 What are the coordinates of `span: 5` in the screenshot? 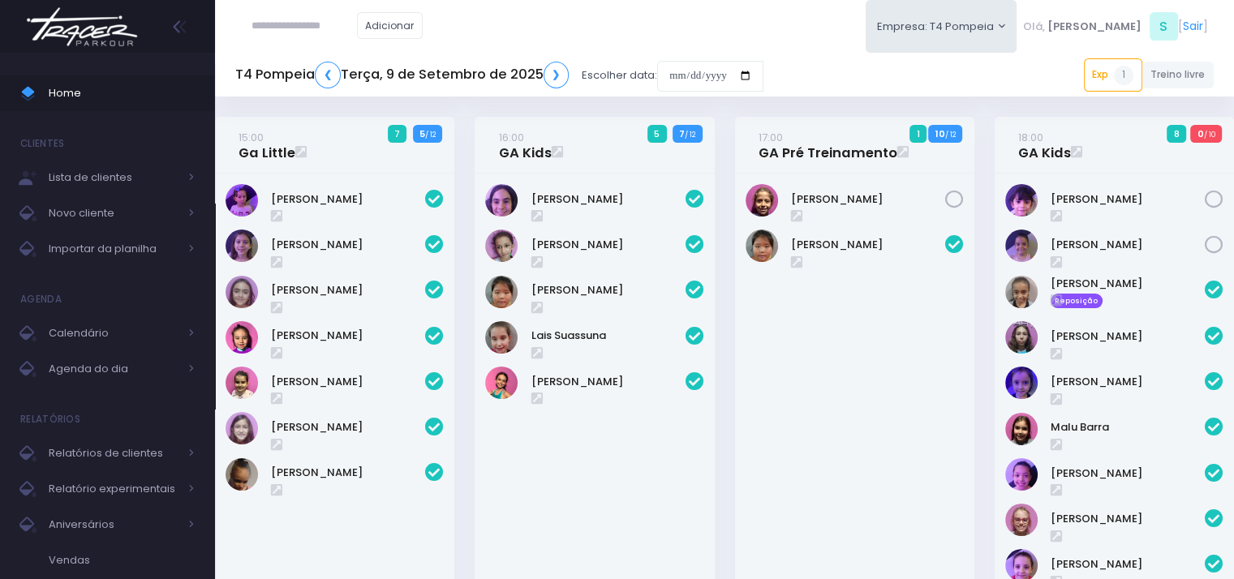 It's located at (657, 134).